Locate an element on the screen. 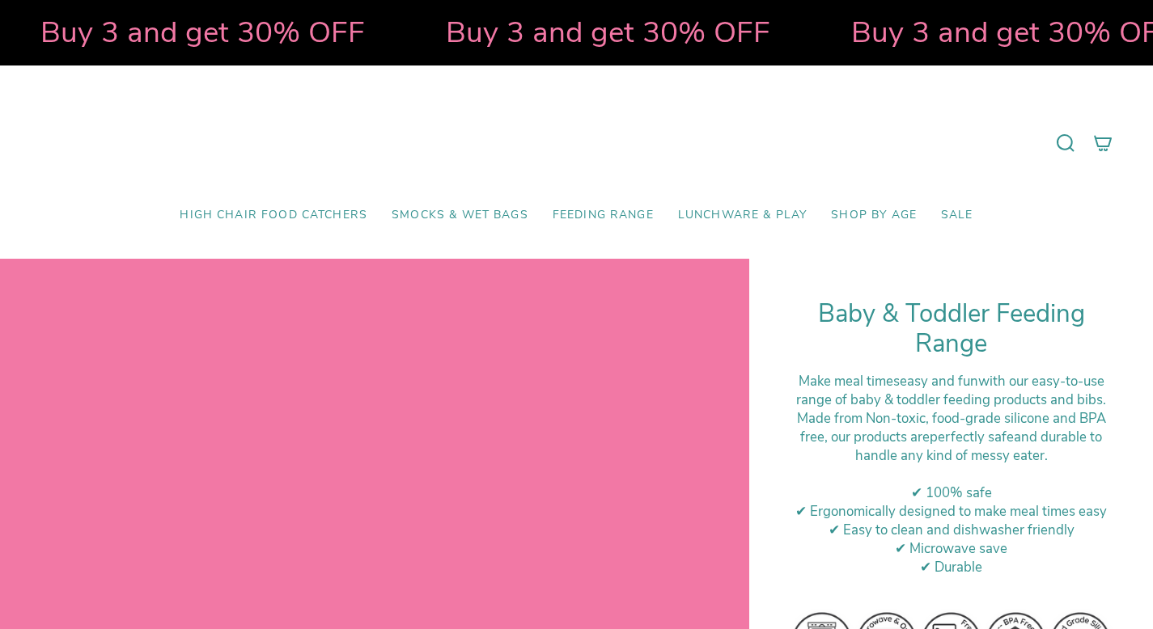  span: ade from Non-toxic, food-grade silicone and BPA free, our products are and durable to handle any ... is located at coordinates (953, 437).